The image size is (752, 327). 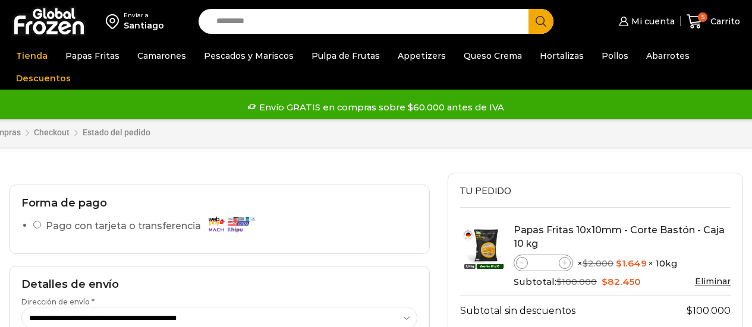 I want to click on a: Hortalizas, so click(x=562, y=56).